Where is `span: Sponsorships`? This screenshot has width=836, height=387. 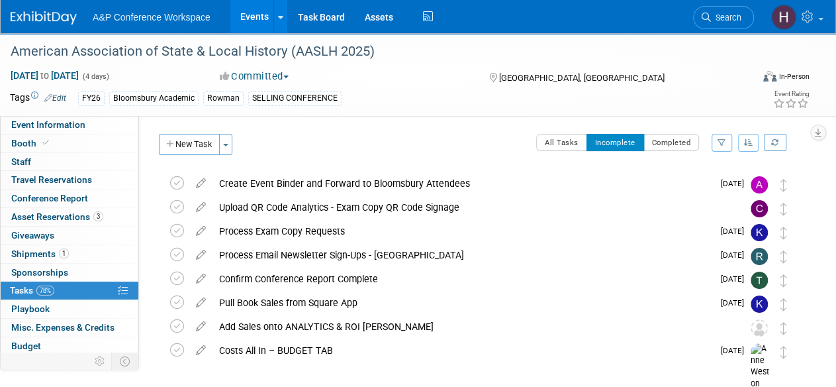
span: Sponsorships is located at coordinates (40, 272).